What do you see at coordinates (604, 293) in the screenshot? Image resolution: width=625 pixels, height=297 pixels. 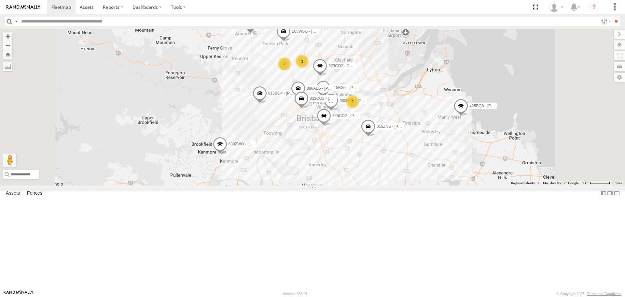 I see `a: Terms and Conditions` at bounding box center [604, 293].